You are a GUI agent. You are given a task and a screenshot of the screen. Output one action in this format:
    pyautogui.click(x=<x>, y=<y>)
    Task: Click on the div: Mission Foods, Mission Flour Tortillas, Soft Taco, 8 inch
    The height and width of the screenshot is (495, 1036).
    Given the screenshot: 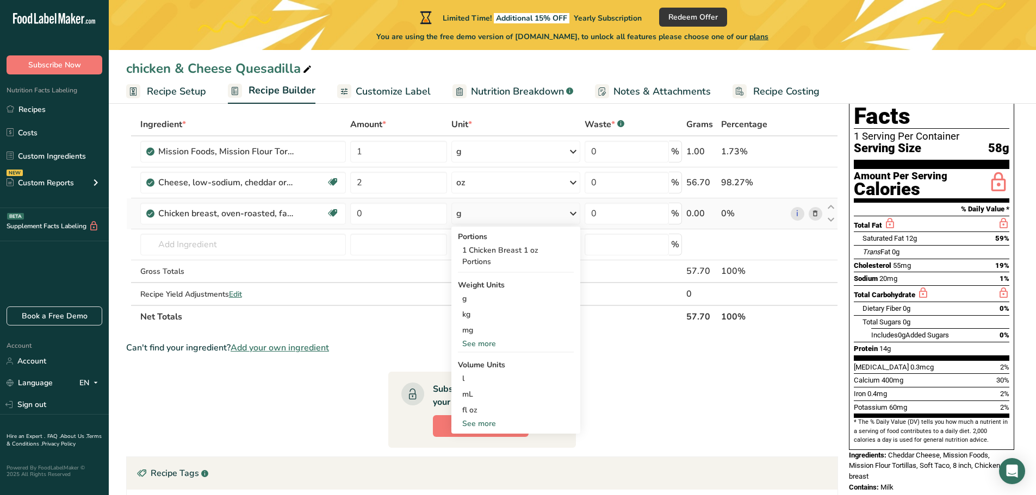 What is the action you would take?
    pyautogui.click(x=226, y=152)
    